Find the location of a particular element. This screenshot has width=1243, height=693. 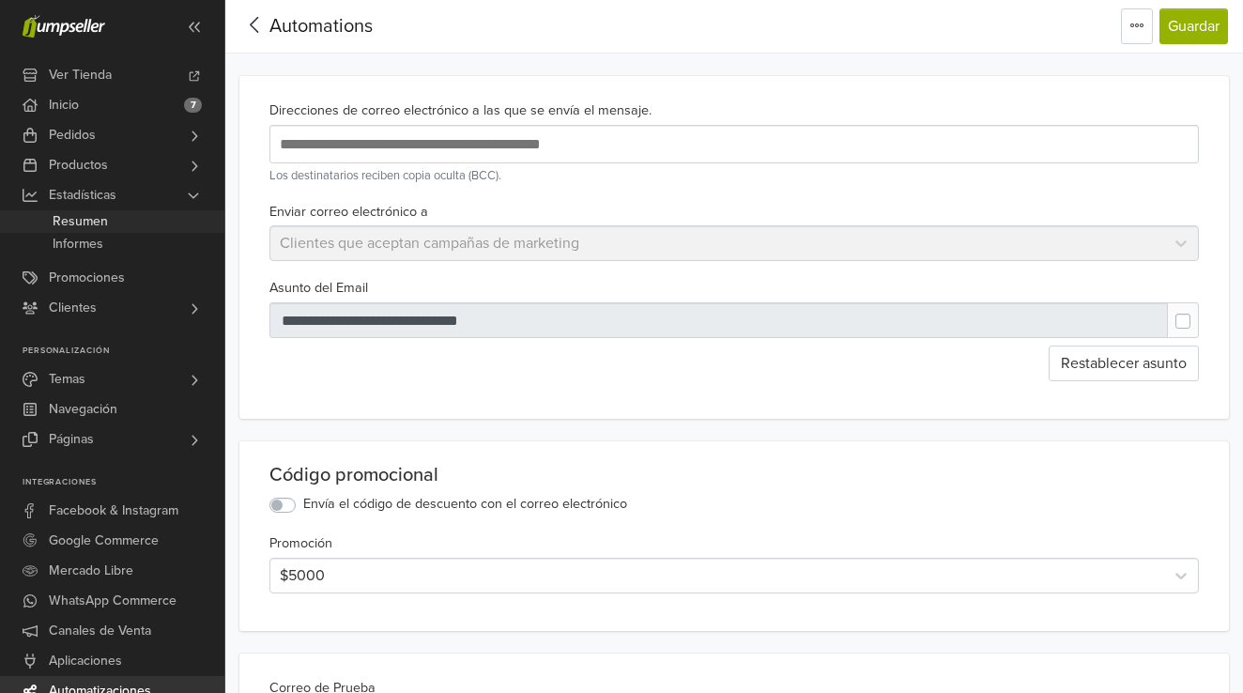

span: WhatsApp Commerce is located at coordinates (113, 601).